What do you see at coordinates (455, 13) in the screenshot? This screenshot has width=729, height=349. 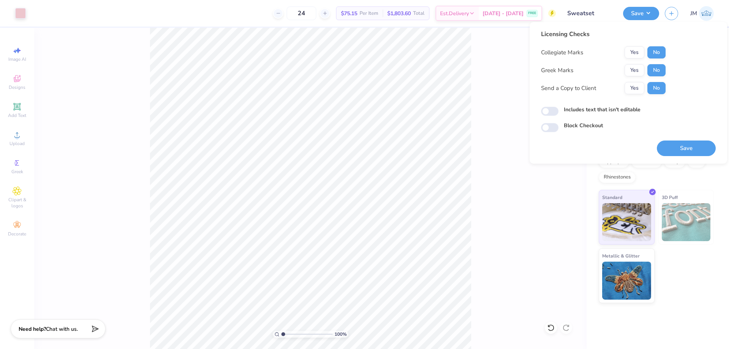 I see `span: Est. Delivery` at bounding box center [455, 13].